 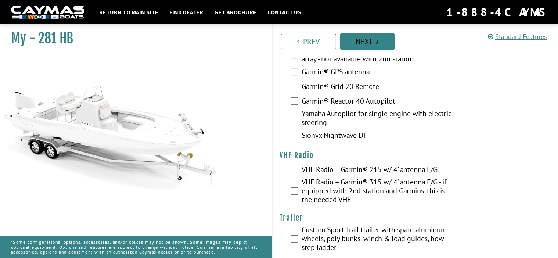 What do you see at coordinates (416, 217) in the screenshot?
I see `h4: Trailer` at bounding box center [416, 217].